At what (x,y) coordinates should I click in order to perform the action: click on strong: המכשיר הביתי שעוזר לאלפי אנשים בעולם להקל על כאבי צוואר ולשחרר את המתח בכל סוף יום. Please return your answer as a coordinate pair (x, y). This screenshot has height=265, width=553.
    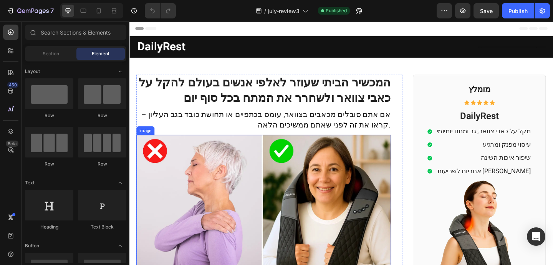
    Looking at the image, I should click on (147, 75).